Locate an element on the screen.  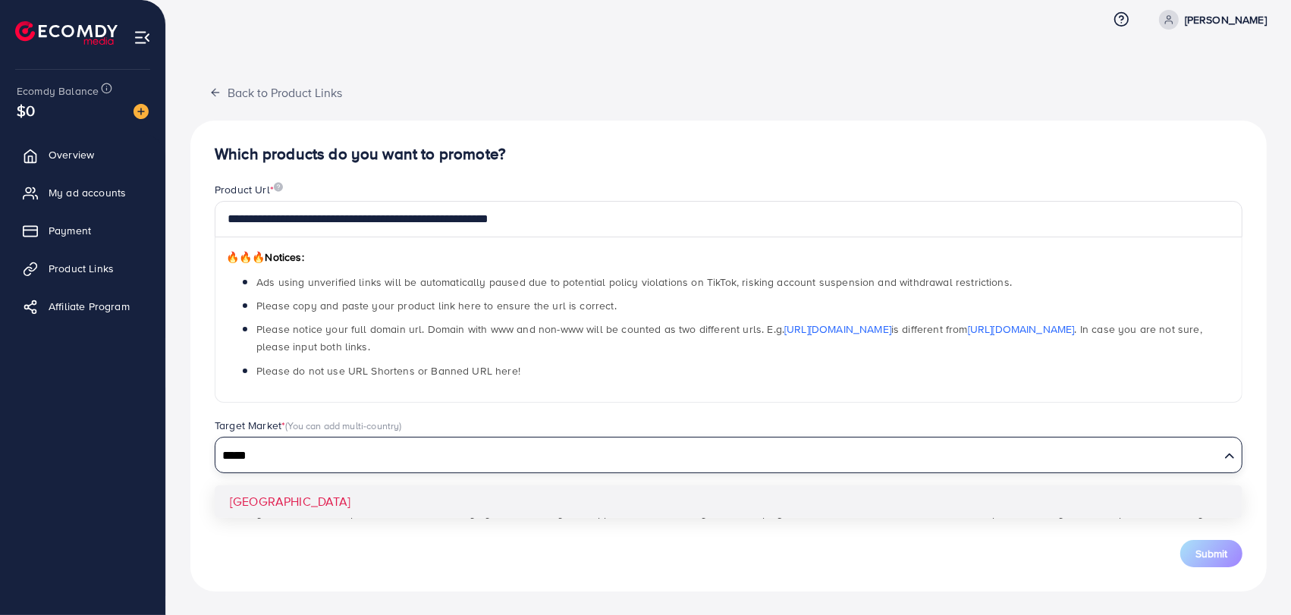
a: Affiliate Program is located at coordinates (83, 306).